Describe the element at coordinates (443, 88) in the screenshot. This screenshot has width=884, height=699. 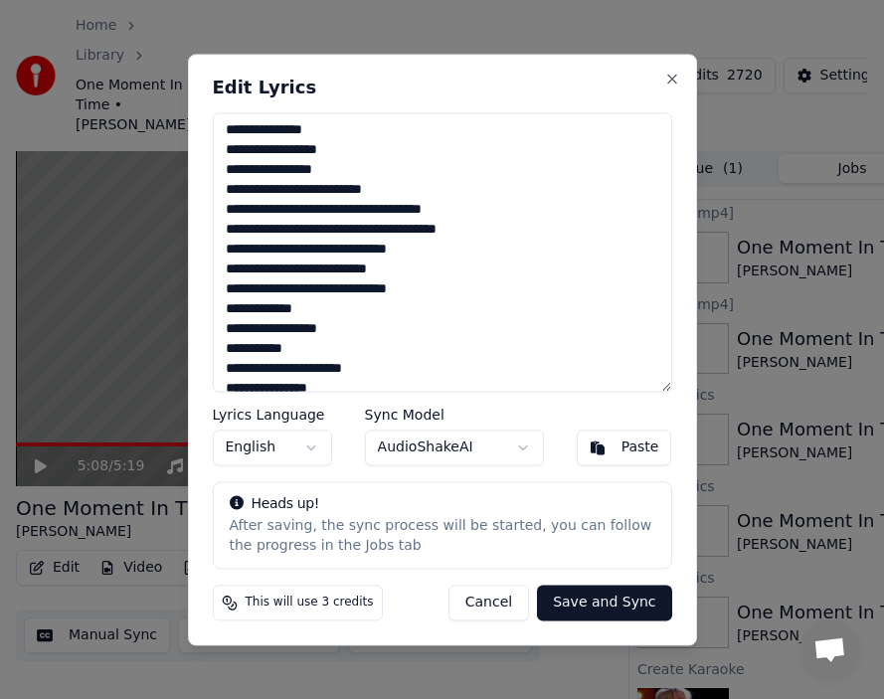
I see `h2: Edit Lyrics` at that location.